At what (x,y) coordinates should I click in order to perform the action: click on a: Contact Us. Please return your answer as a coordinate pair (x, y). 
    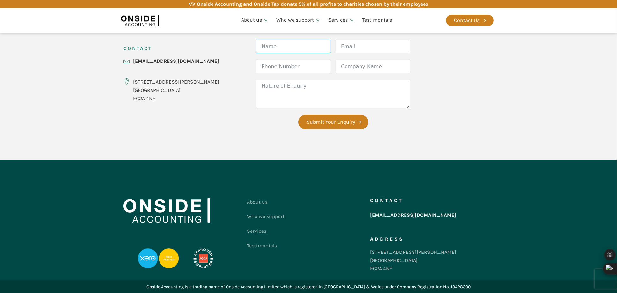
    Looking at the image, I should click on (469, 20).